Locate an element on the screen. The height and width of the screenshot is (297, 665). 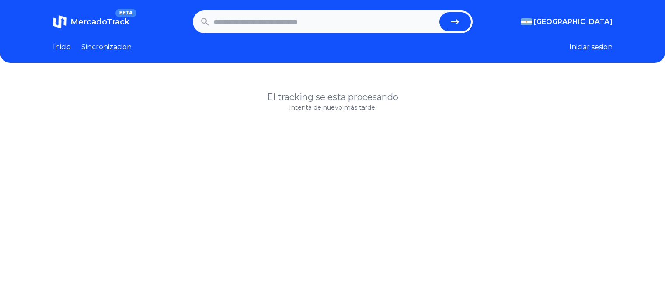
button: Iniciar sesion is located at coordinates (590, 47).